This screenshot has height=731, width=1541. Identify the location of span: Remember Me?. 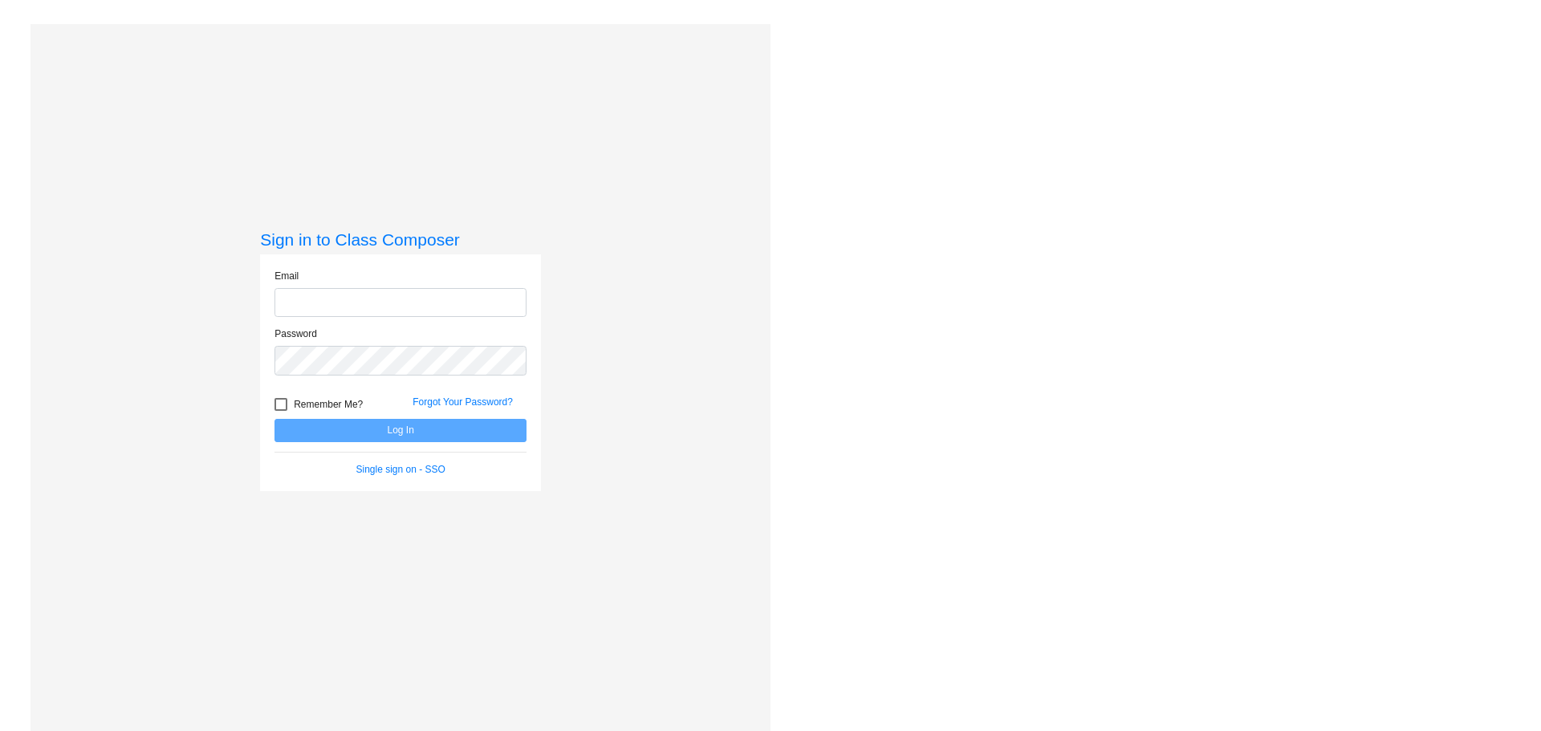
(328, 404).